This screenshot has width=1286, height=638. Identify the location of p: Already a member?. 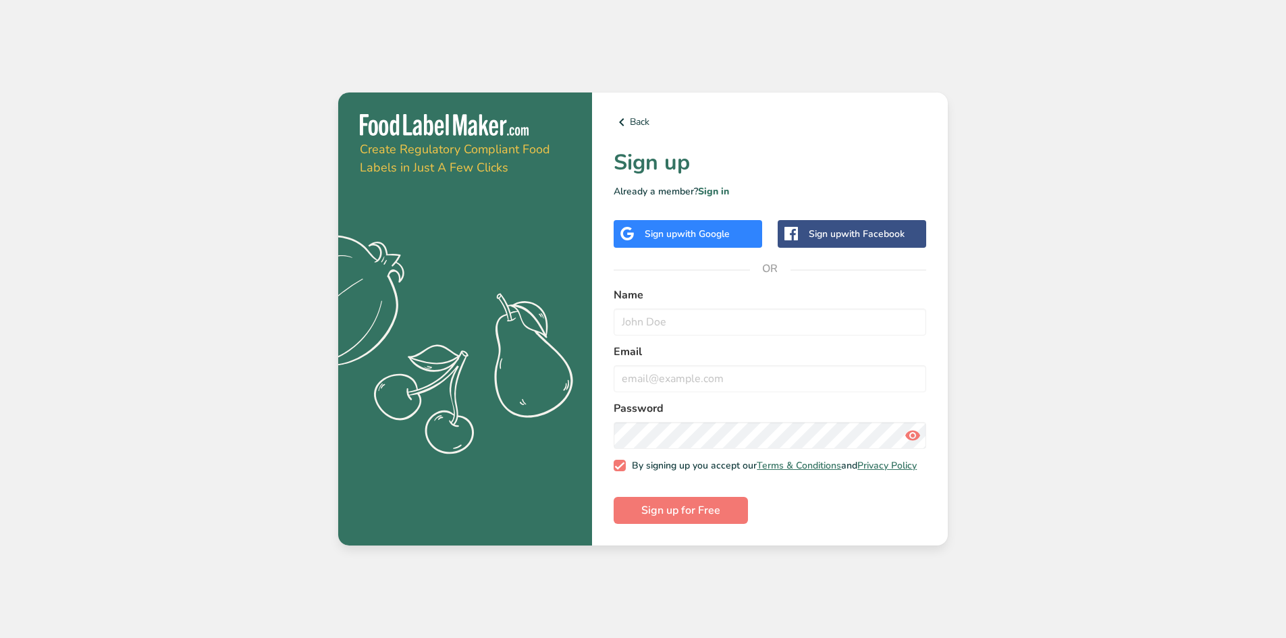
(770, 191).